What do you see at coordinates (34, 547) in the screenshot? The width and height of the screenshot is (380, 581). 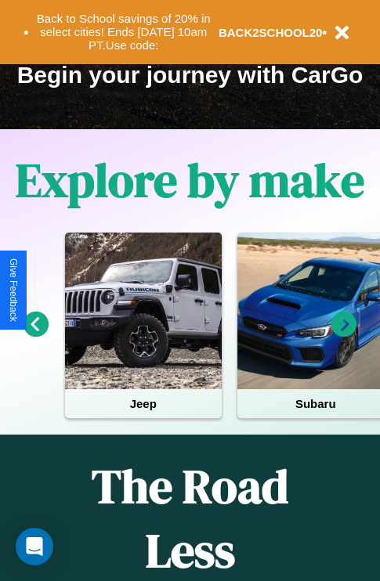 I see `div: Open Intercom Messenger` at bounding box center [34, 547].